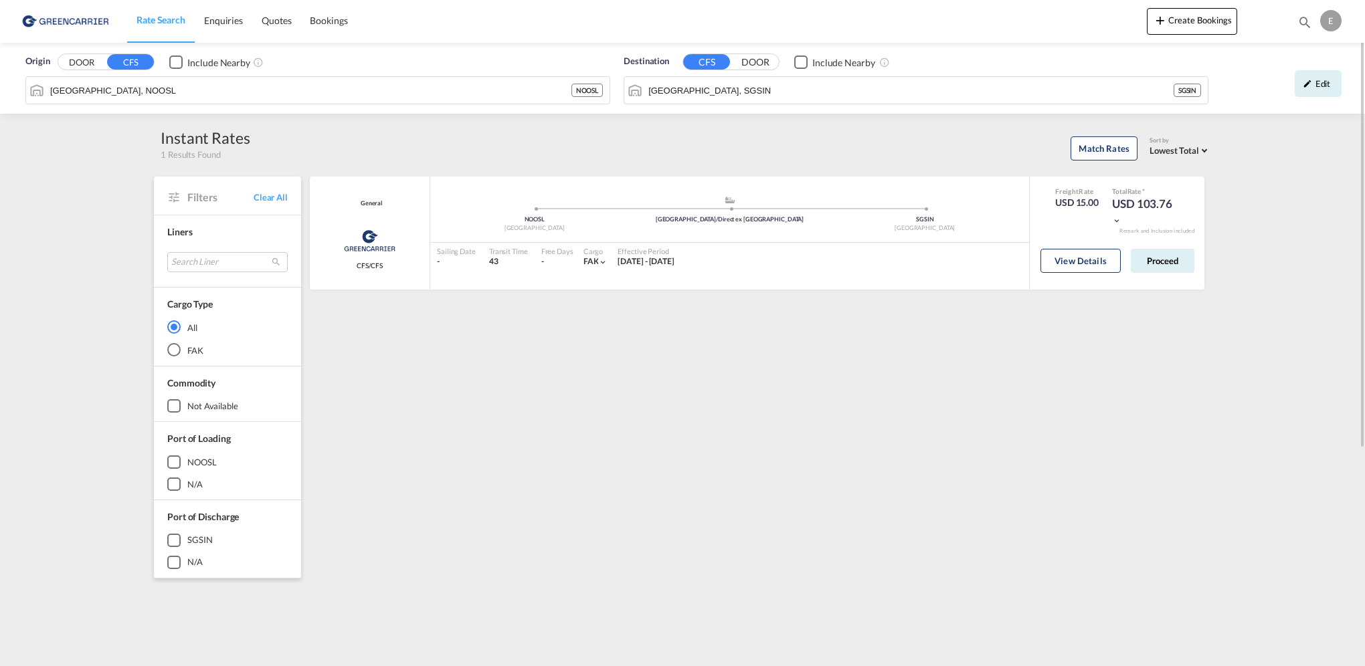 The image size is (1365, 666). I want to click on div: icon-pencilEdit, so click(1318, 84).